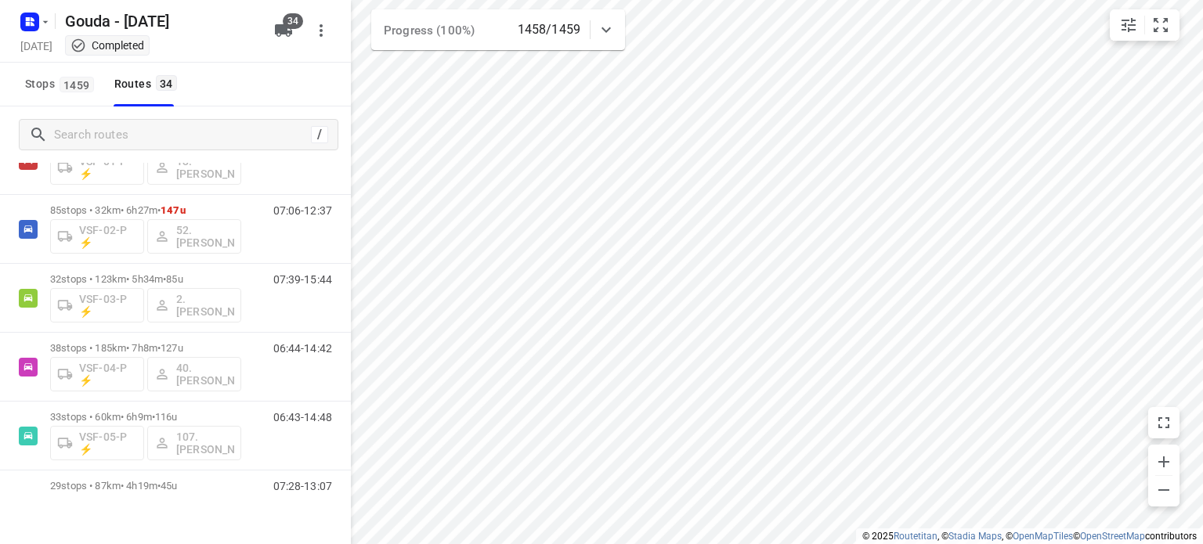 The image size is (1203, 544). I want to click on p: 06:44-14:42, so click(302, 348).